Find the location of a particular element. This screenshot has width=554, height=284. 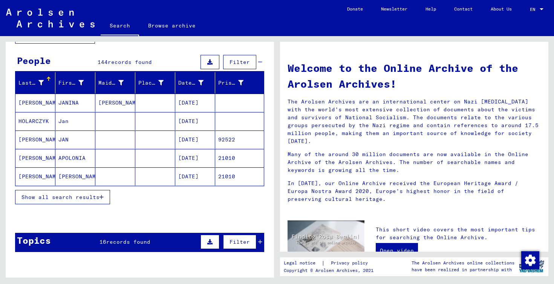

span: 144 is located at coordinates (102, 62).